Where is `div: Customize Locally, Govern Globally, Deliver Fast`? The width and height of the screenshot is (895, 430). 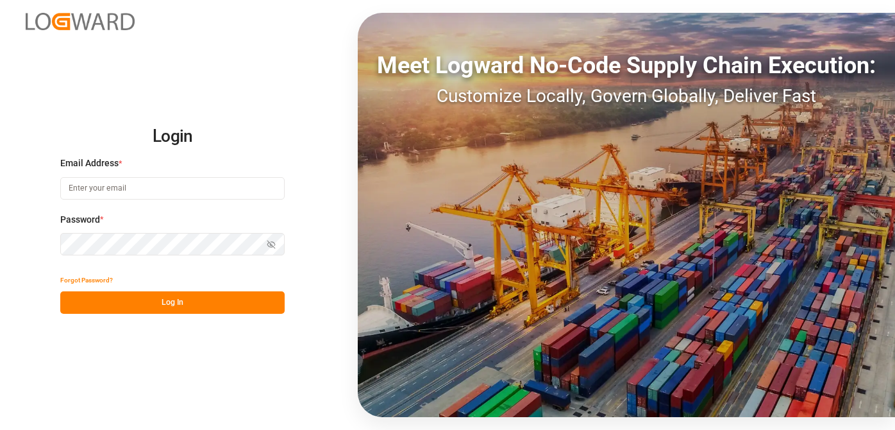 div: Customize Locally, Govern Globally, Deliver Fast is located at coordinates (626, 96).